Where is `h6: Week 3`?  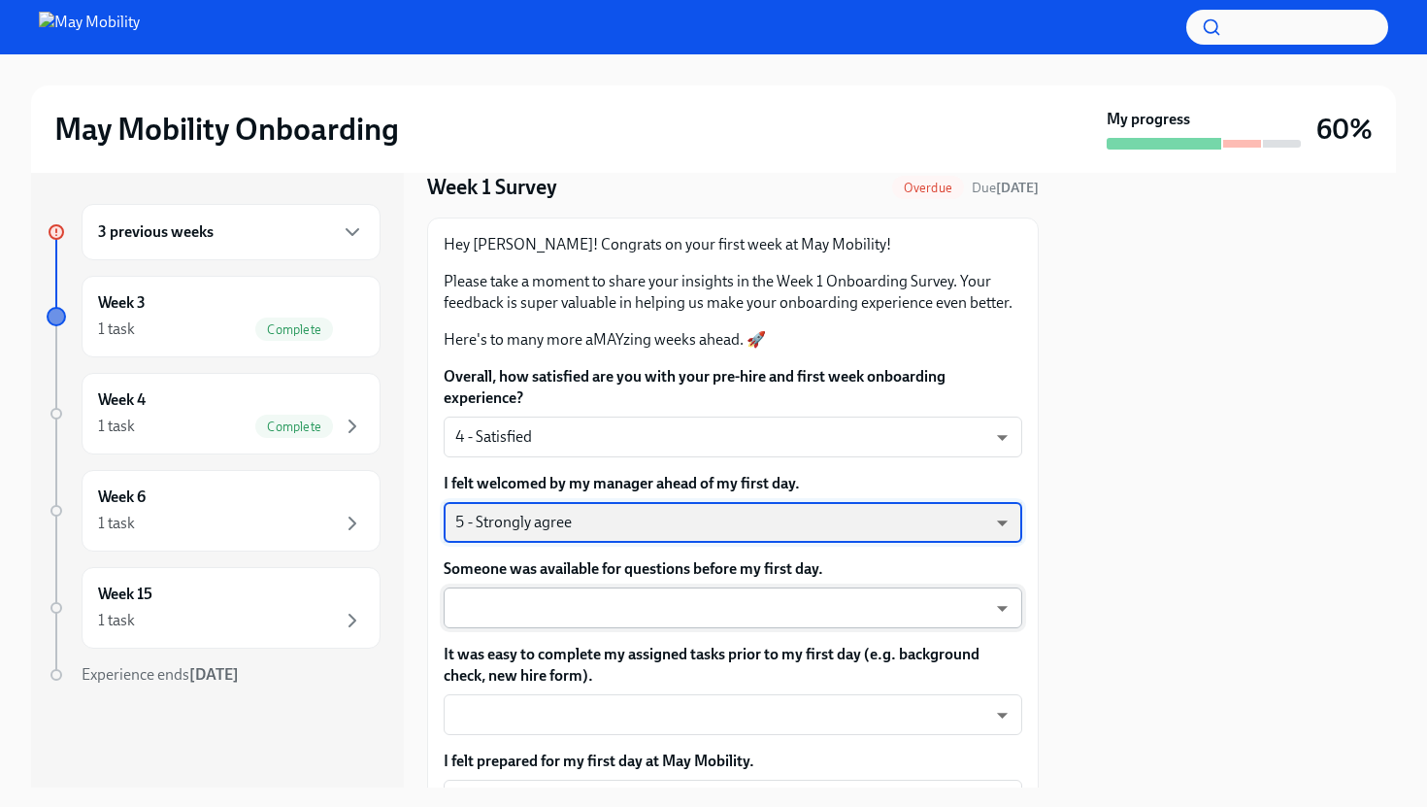
h6: Week 3 is located at coordinates (121, 303).